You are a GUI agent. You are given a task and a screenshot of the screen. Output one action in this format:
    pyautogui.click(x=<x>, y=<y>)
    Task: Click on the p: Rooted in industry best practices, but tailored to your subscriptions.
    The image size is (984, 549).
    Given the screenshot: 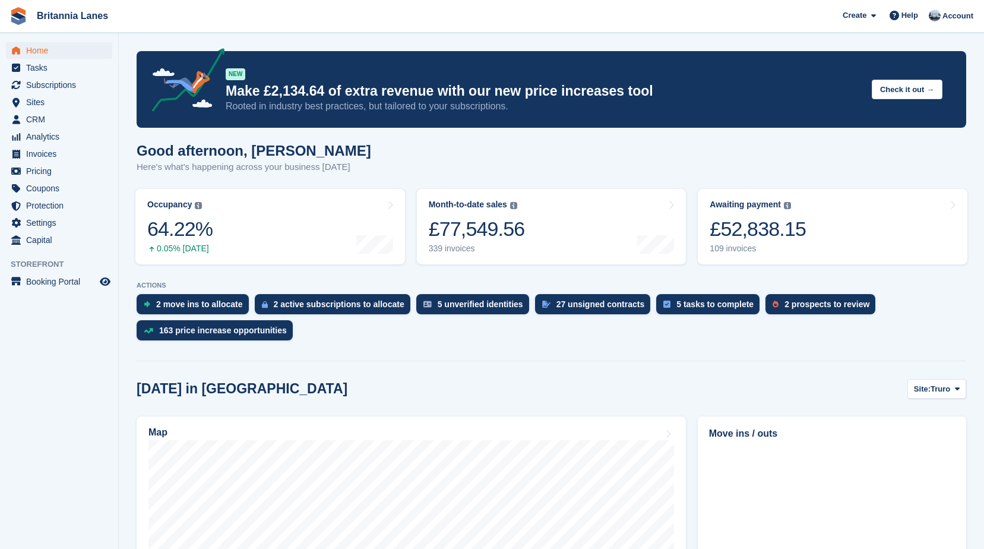 What is the action you would take?
    pyautogui.click(x=544, y=106)
    